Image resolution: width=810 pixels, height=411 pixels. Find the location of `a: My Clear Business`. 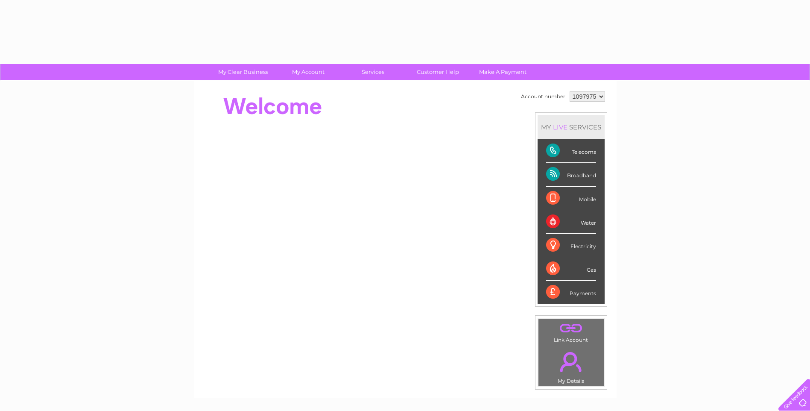

a: My Clear Business is located at coordinates (243, 72).